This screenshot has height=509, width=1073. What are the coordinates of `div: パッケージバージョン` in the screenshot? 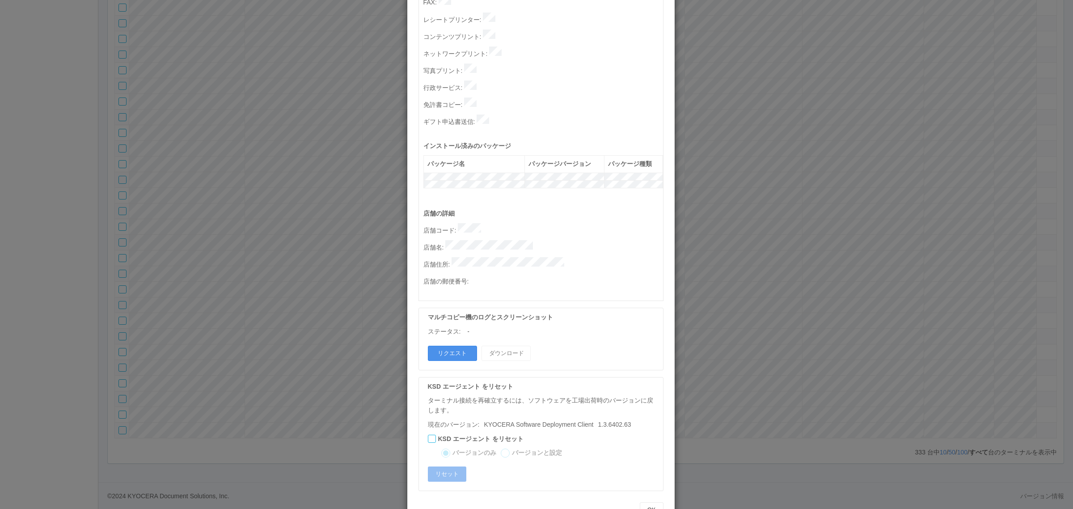 It's located at (564, 164).